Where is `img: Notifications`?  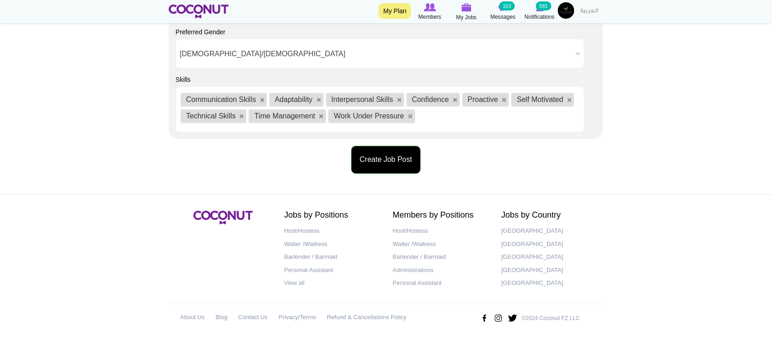
img: Notifications is located at coordinates (540, 7).